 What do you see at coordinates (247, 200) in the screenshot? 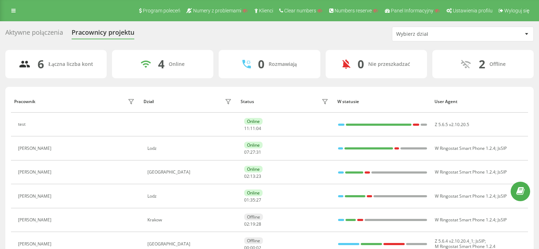
I see `span: 01` at bounding box center [247, 200].